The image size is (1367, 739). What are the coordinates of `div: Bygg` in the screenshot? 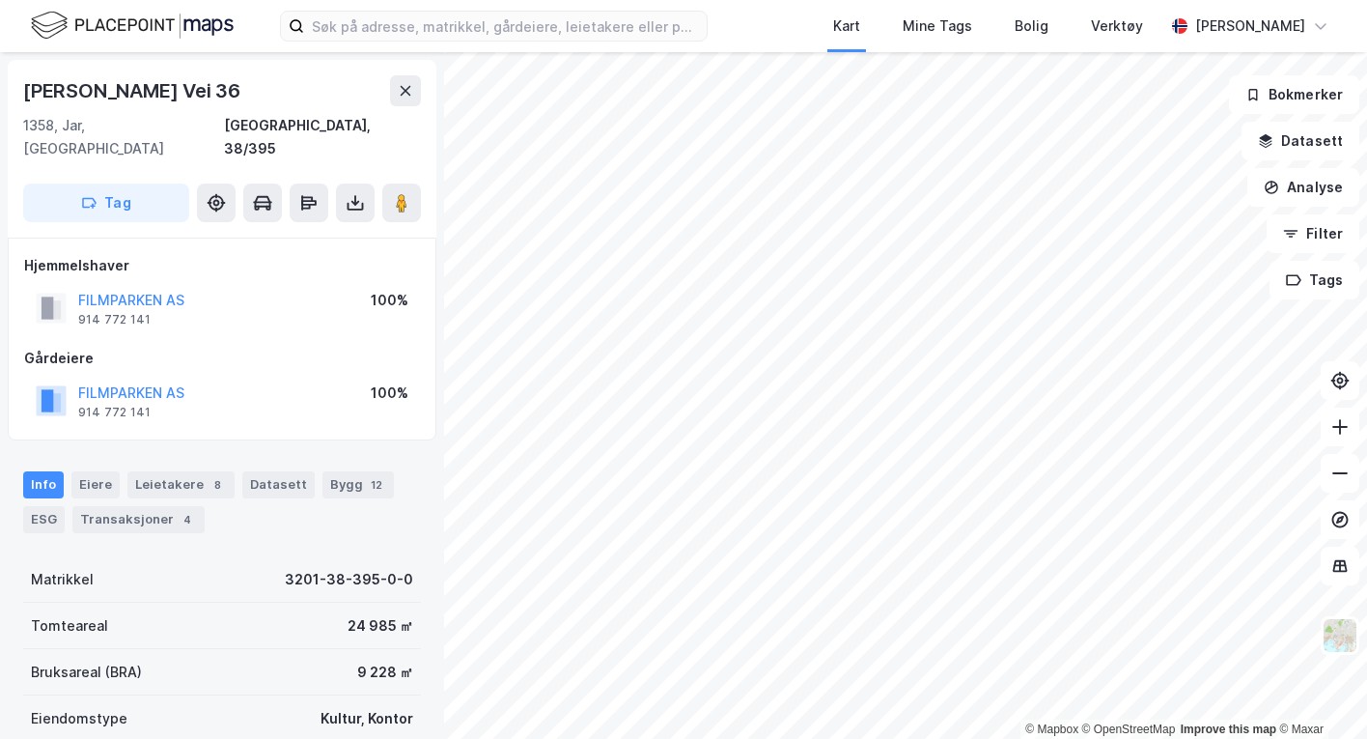 It's located at (358, 485).